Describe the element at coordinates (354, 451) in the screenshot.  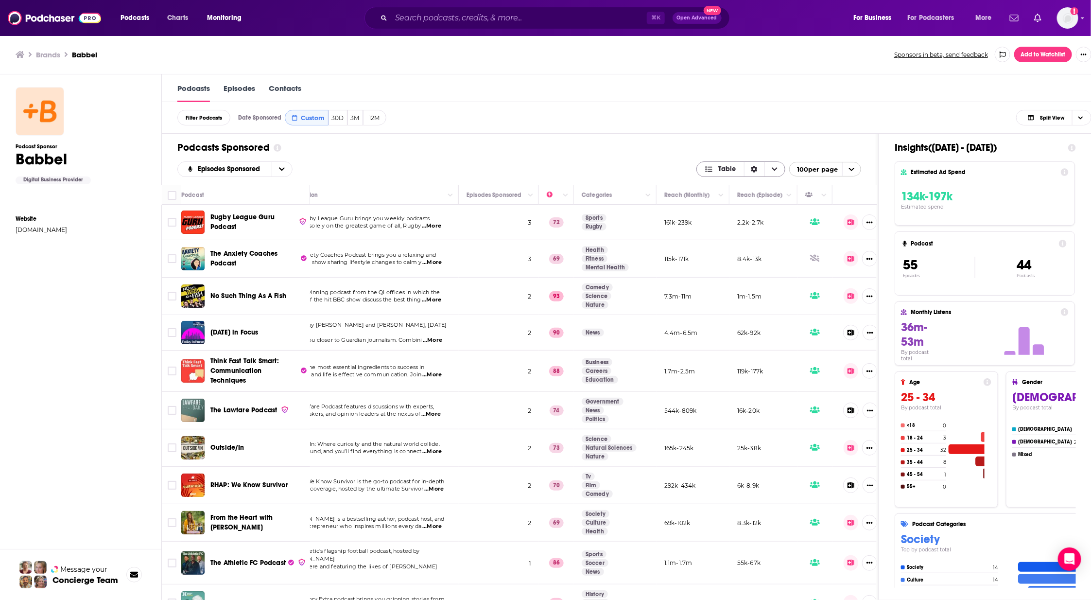
I see `span: Look around, and you’ll find everything is connect` at that location.